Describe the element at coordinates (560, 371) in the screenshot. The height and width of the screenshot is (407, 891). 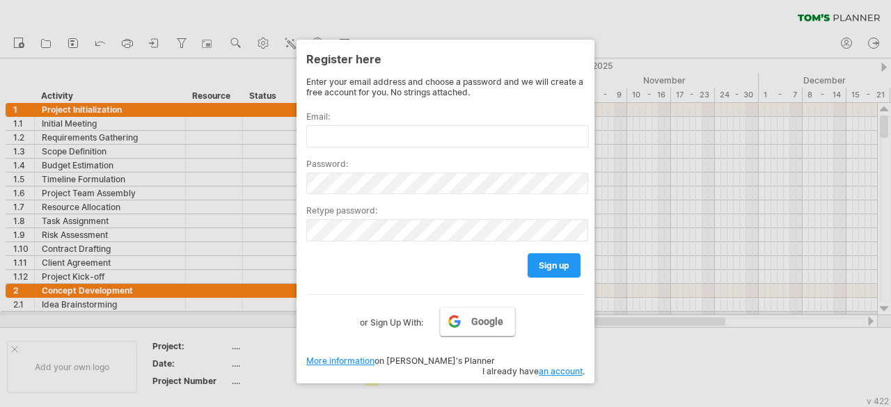
I see `a: an account` at that location.